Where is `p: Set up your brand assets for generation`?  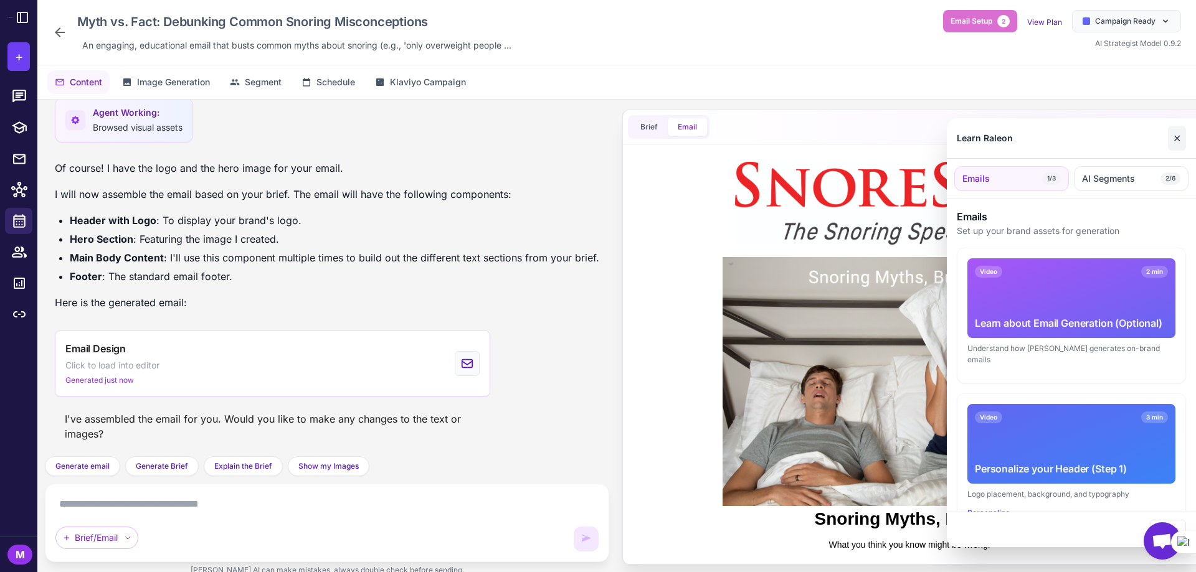 p: Set up your brand assets for generation is located at coordinates (1071, 231).